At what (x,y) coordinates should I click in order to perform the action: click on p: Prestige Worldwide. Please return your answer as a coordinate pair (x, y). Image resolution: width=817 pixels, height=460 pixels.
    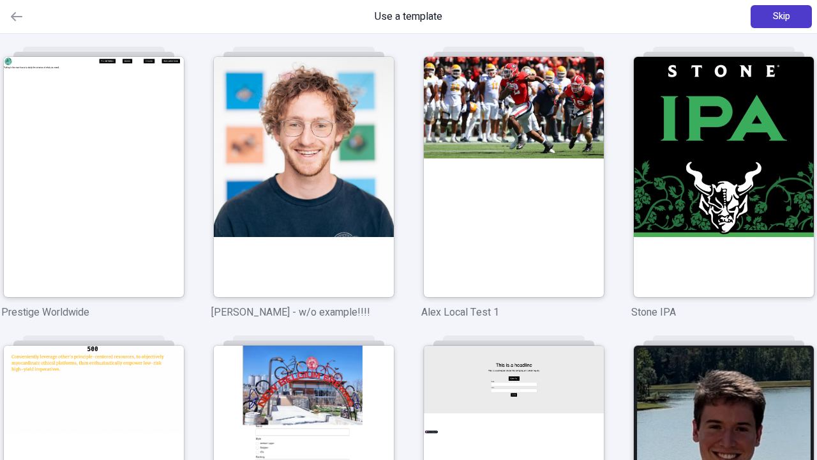
    Looking at the image, I should click on (93, 312).